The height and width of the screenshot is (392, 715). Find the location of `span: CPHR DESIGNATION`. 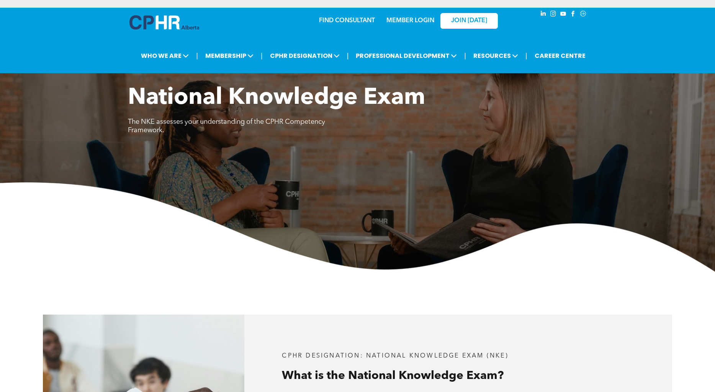

span: CPHR DESIGNATION is located at coordinates (305, 56).